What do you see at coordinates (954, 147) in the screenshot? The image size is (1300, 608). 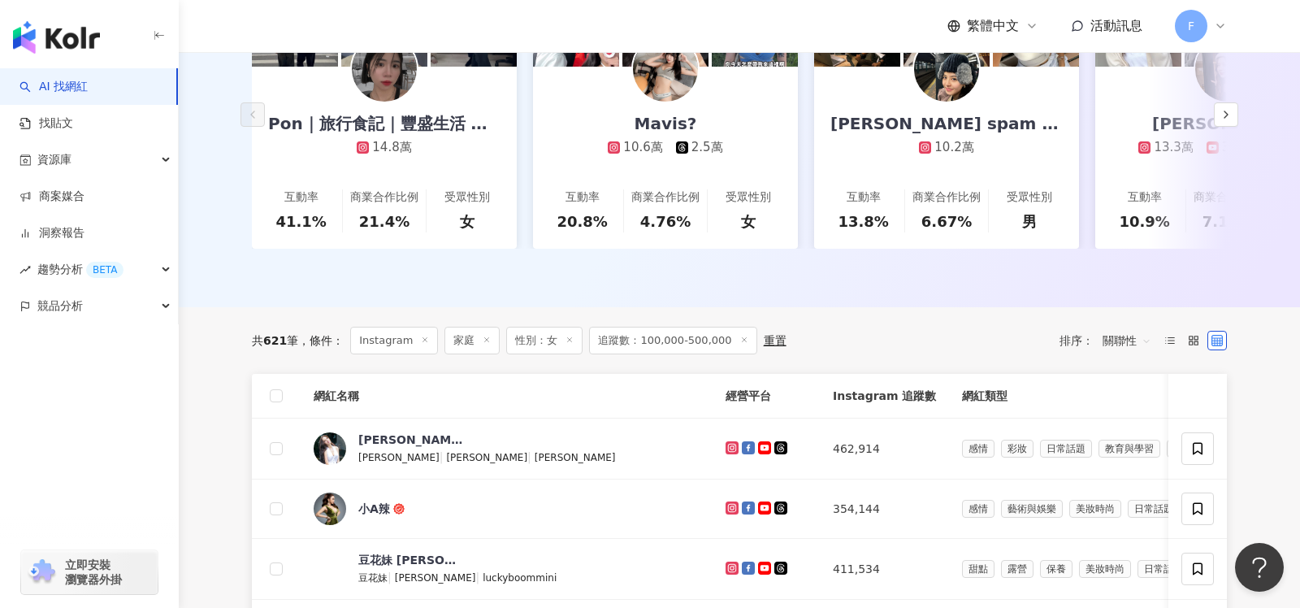 I see `div: 10.2萬` at bounding box center [954, 147].